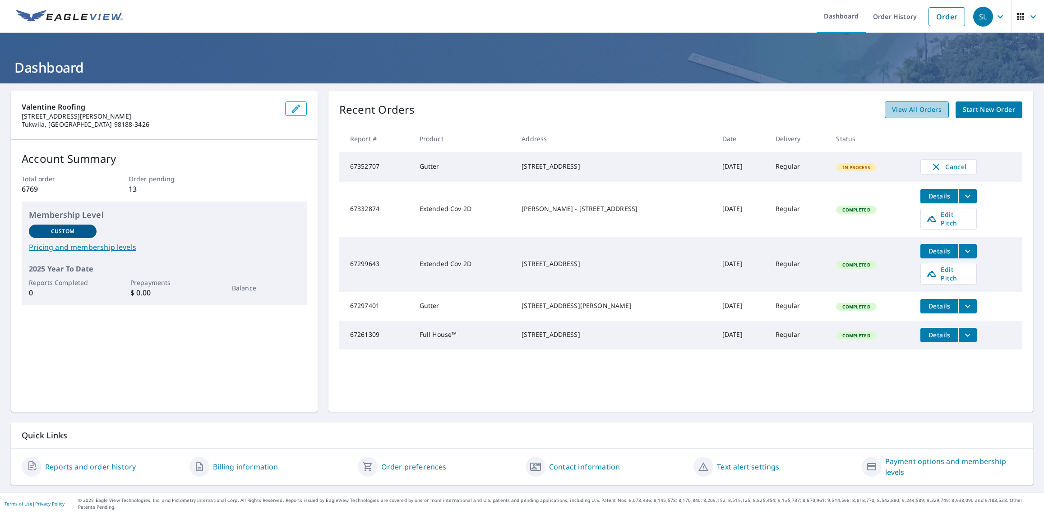 The image size is (1044, 515). I want to click on a: Privacy Policy, so click(50, 504).